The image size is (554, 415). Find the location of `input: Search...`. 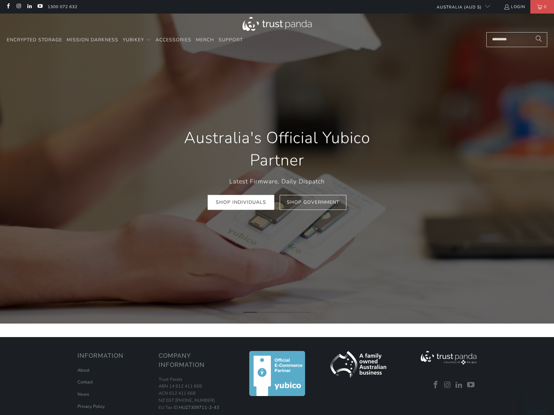

input: Search... is located at coordinates (517, 40).